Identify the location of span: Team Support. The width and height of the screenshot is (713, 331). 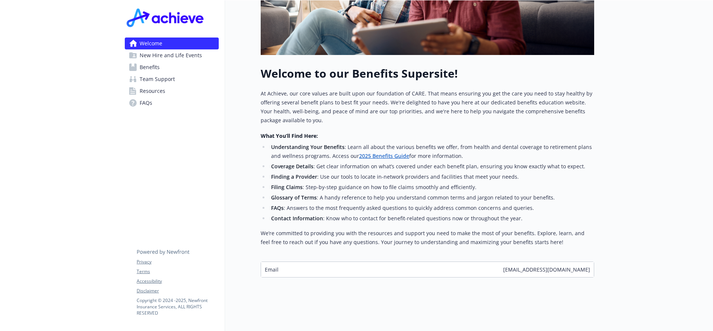
(157, 79).